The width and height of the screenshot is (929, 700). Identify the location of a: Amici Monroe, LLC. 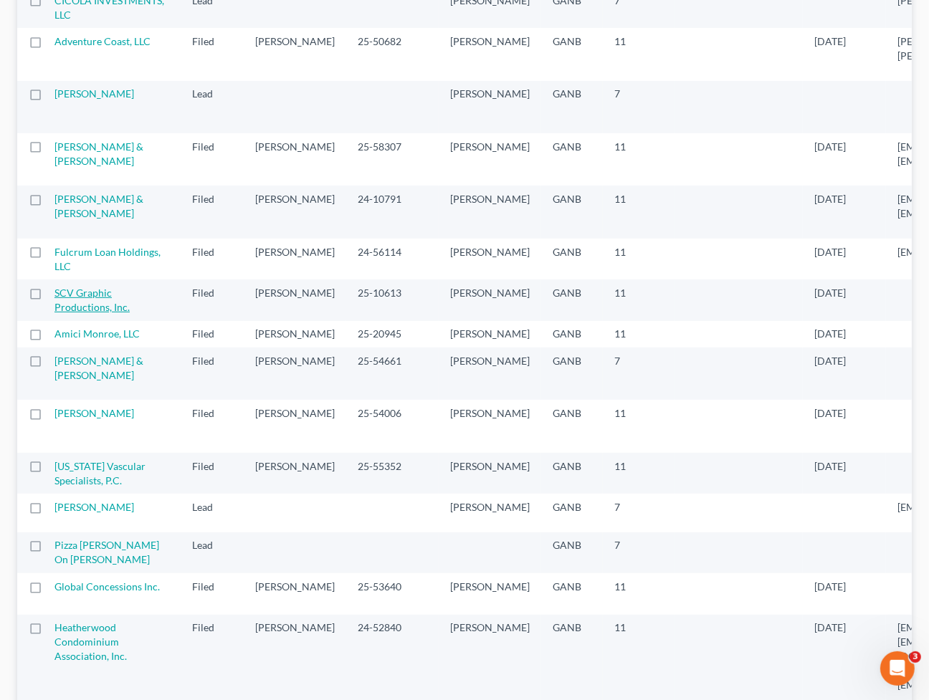
(97, 333).